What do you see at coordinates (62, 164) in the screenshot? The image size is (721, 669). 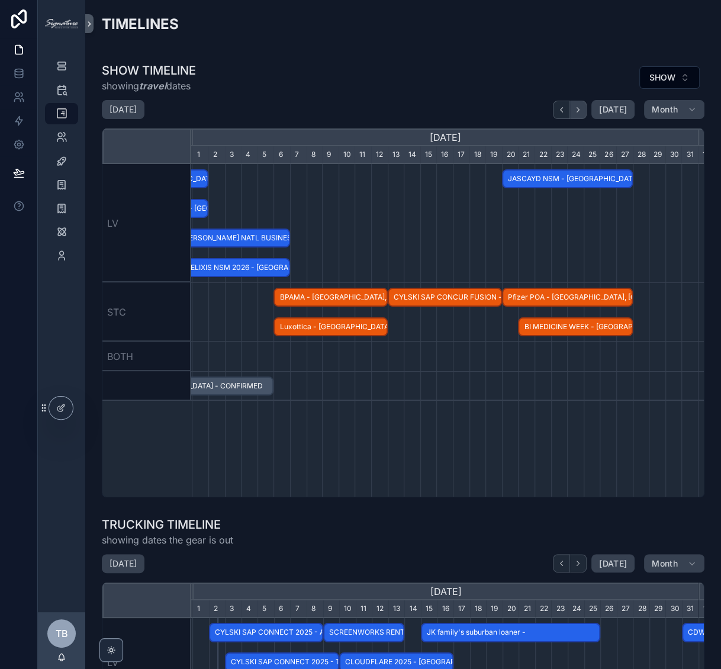 I see `div: scrollable content` at bounding box center [62, 164].